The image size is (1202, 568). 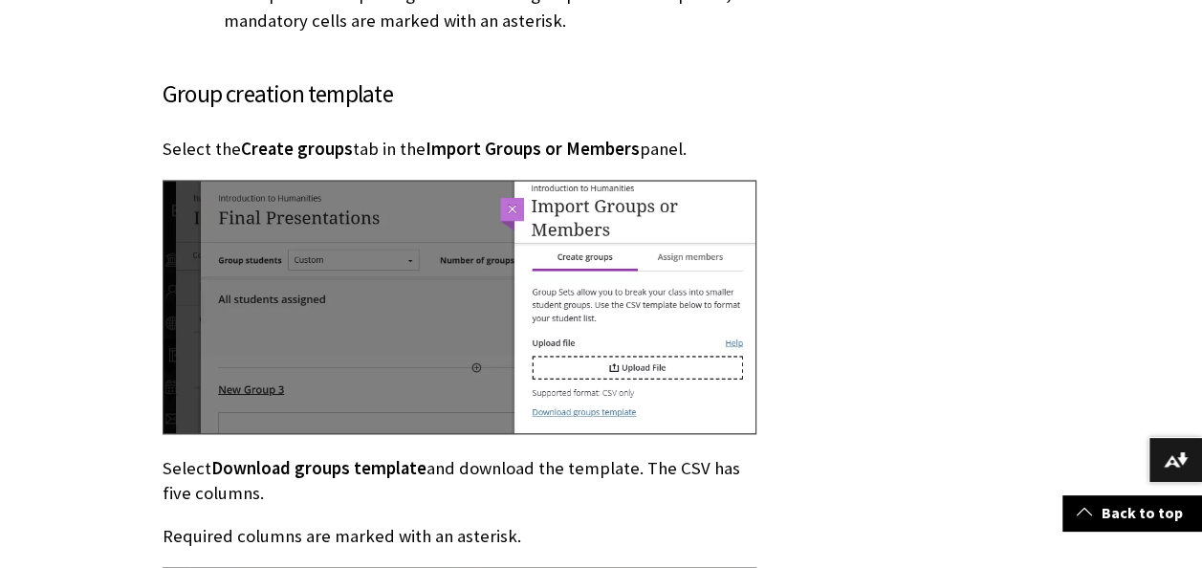 What do you see at coordinates (459, 536) in the screenshot?
I see `p: Required columns are marked with an asterisk.` at bounding box center [459, 536].